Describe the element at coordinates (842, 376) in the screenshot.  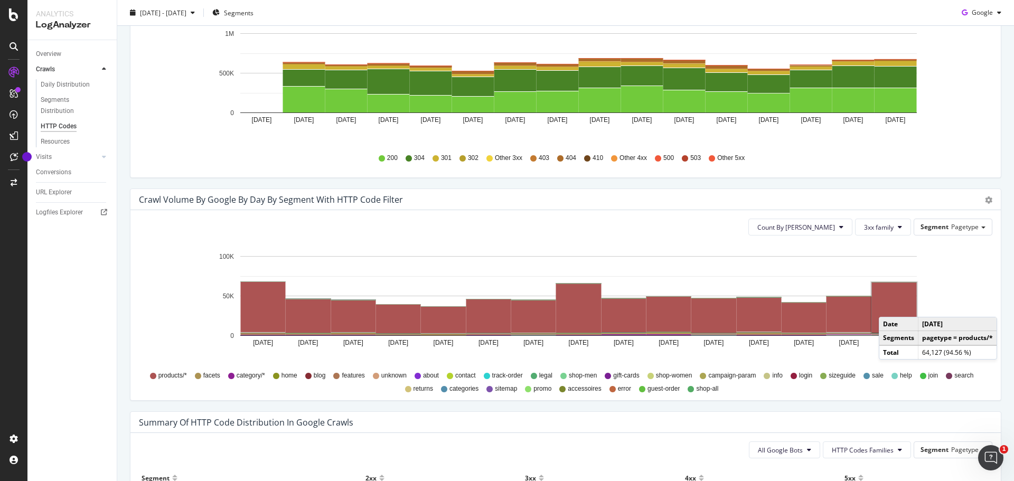
I see `span: sizeguide` at that location.